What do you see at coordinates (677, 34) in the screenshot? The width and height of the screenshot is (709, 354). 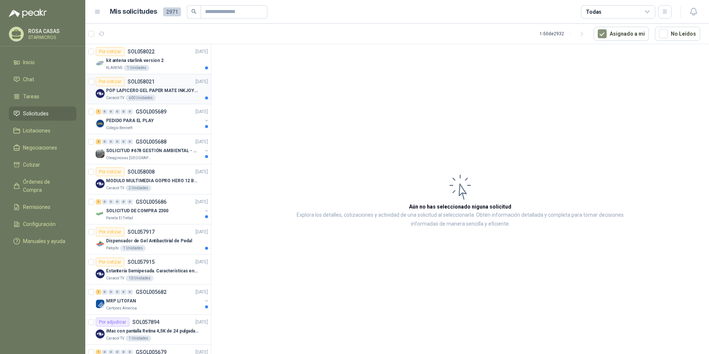 I see `button: No Leídos` at bounding box center [677, 34].